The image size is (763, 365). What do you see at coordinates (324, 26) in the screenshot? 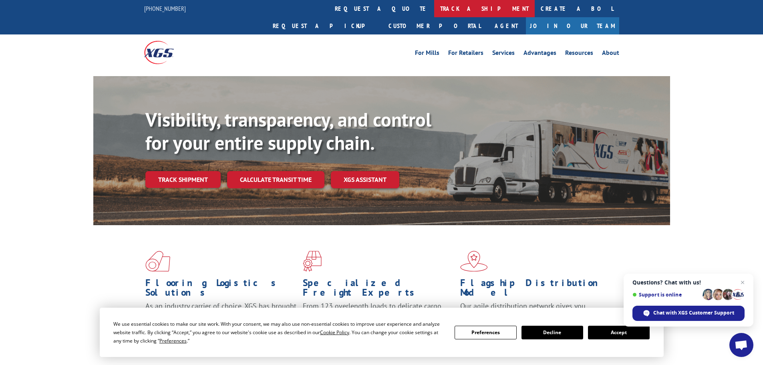
I see `a: Request a pickup` at bounding box center [324, 26].